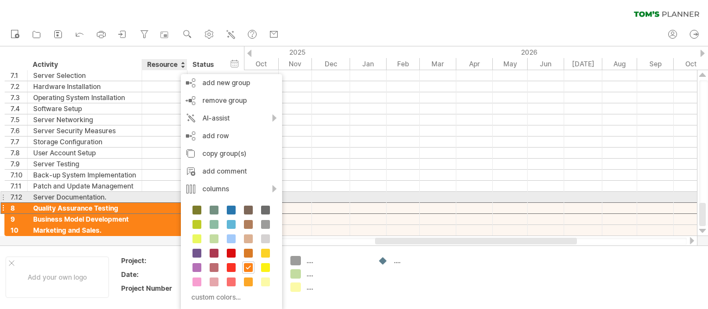  Describe the element at coordinates (620, 64) in the screenshot. I see `div: August 2026` at that location.